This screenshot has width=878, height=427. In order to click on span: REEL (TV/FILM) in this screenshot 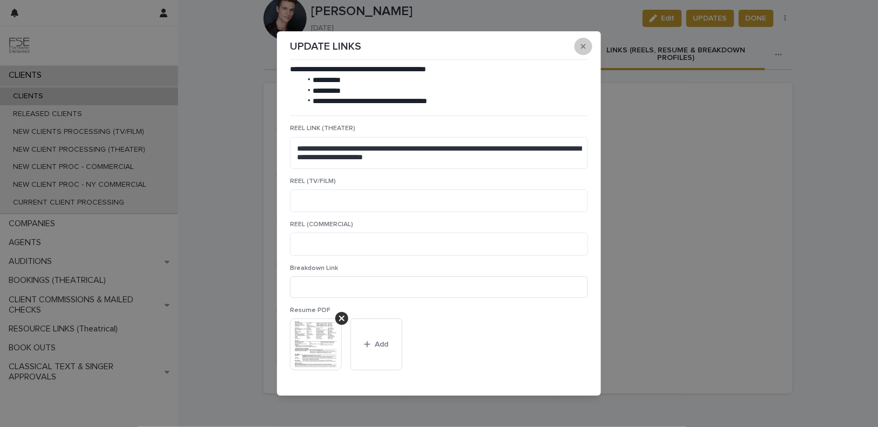, I will do `click(313, 181)`.